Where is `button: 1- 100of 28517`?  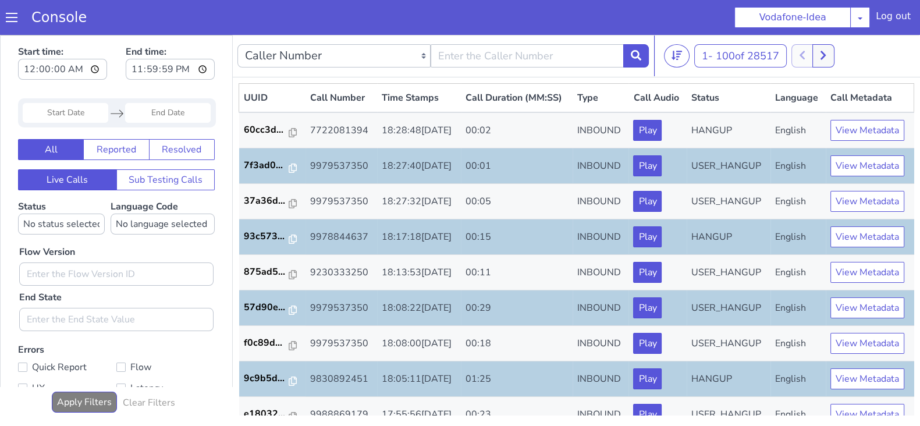 button: 1- 100of 28517 is located at coordinates (740, 21).